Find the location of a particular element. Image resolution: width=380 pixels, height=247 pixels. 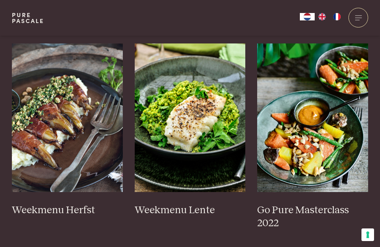

a: Weekmenu Herfst Weekmenu Herfst is located at coordinates (67, 130).